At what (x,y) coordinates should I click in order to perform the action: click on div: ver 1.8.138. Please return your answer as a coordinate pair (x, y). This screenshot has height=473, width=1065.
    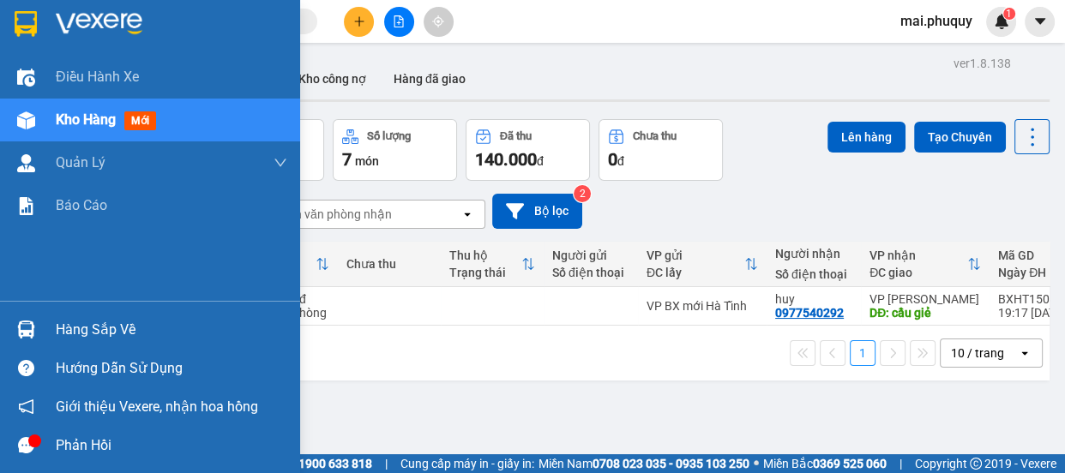
    Looking at the image, I should click on (982, 63).